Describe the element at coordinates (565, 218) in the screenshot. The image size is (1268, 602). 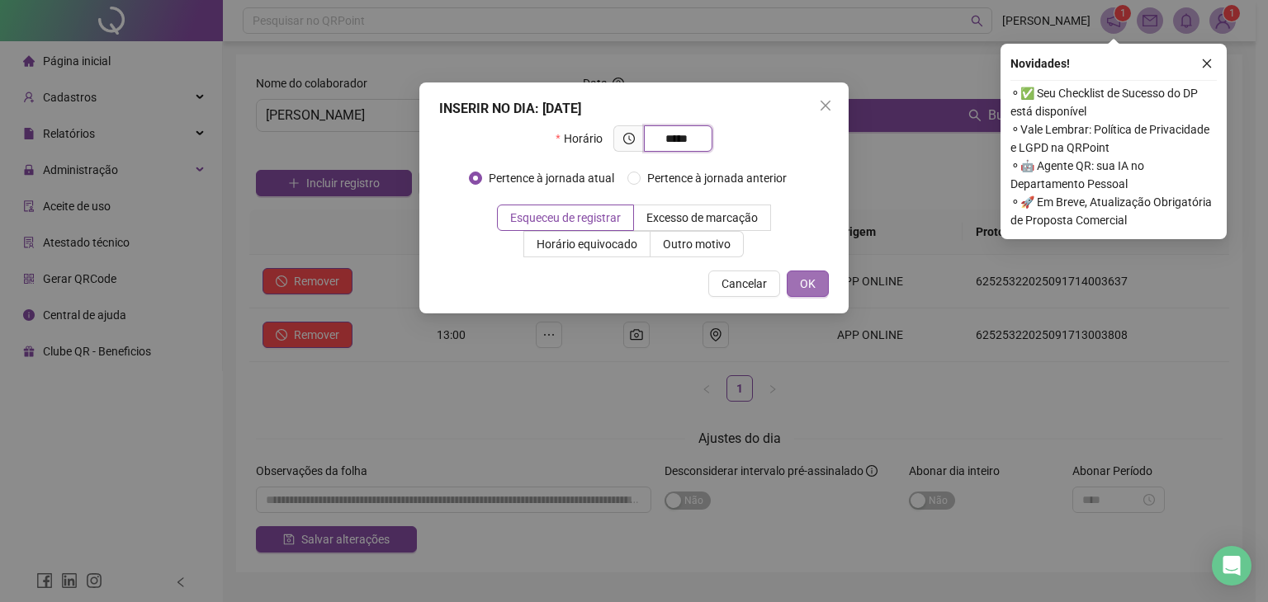
I see `span: Esqueceu de registrar` at that location.